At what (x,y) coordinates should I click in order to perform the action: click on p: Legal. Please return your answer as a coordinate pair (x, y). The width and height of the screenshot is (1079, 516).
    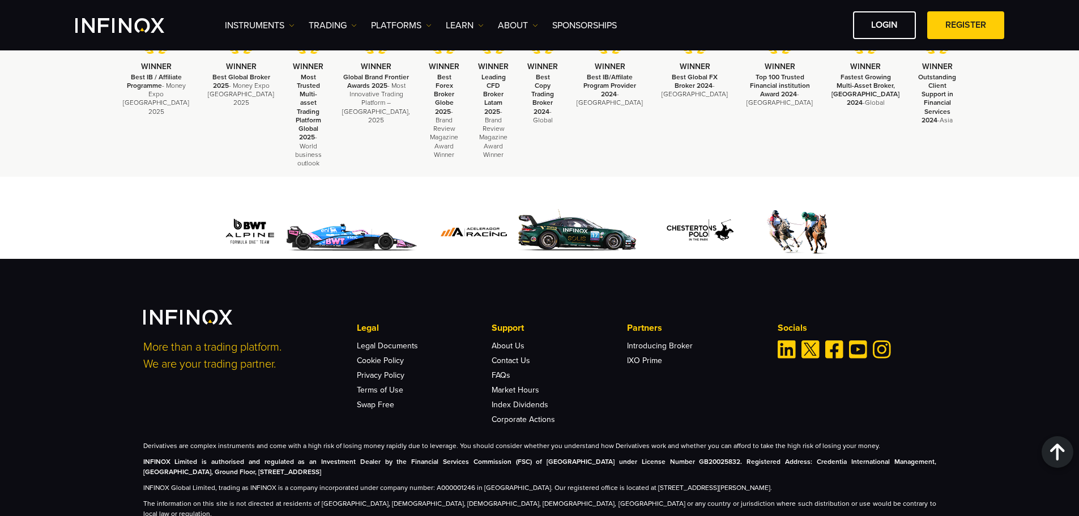
    Looking at the image, I should click on (424, 328).